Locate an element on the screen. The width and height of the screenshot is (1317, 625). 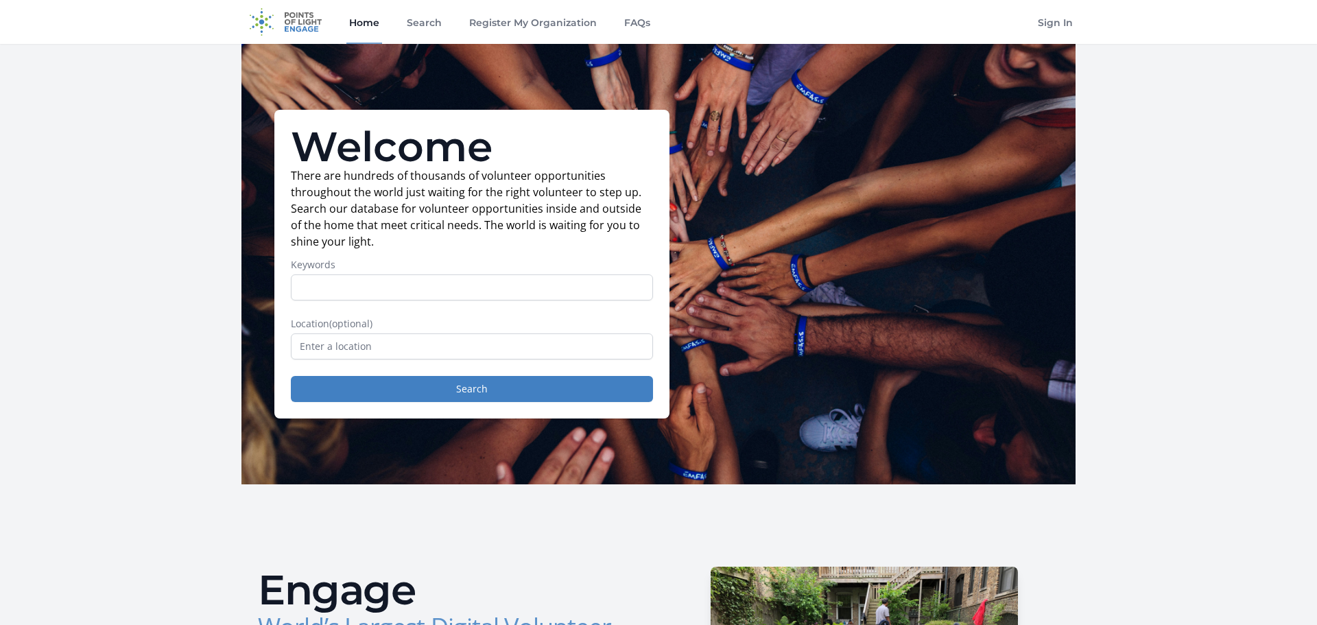
label: Location is located at coordinates (472, 324).